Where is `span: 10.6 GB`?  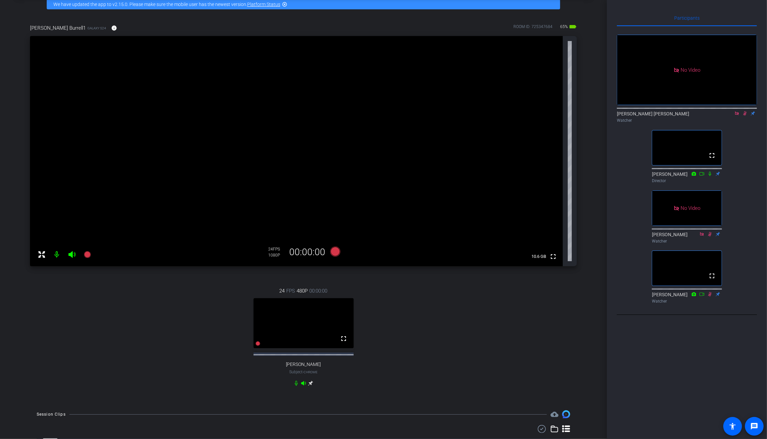
span: 10.6 GB is located at coordinates (539, 257).